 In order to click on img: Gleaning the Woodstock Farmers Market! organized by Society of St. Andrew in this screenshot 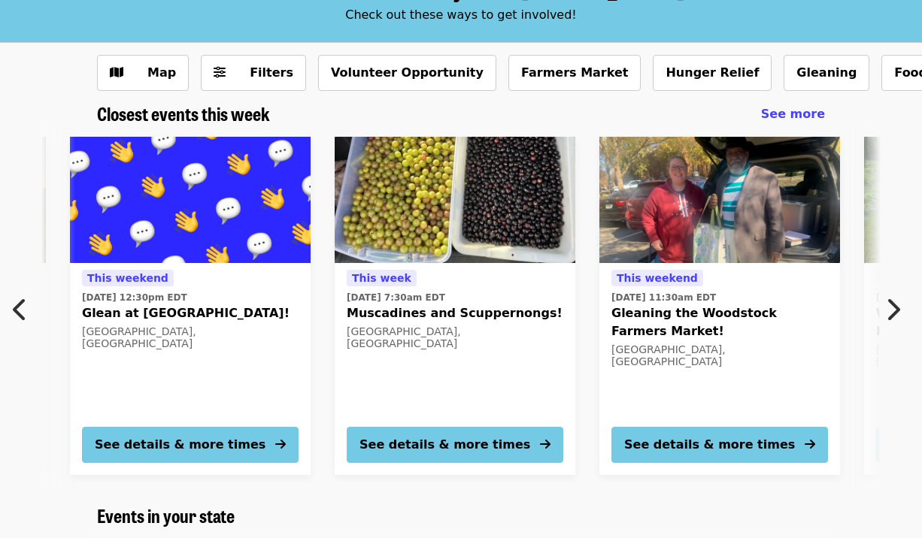, I will do `click(719, 200)`.